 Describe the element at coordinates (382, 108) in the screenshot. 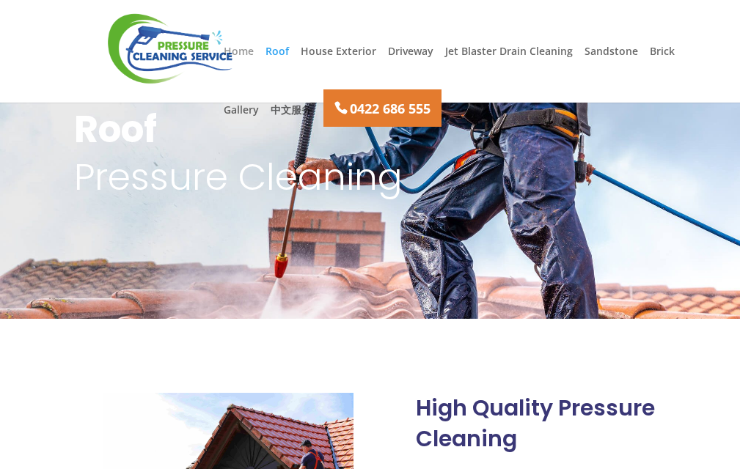

I see `a: 0422 686 555` at that location.